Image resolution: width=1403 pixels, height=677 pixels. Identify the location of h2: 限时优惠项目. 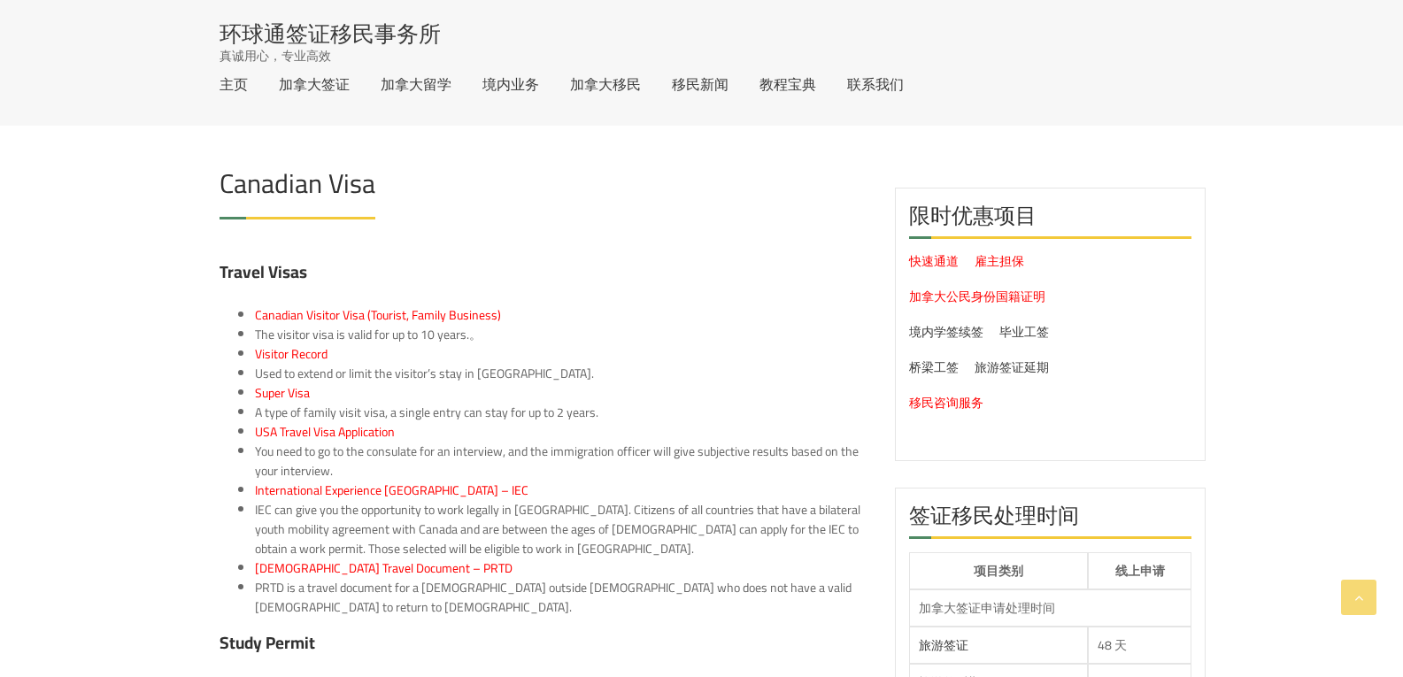
(1050, 220).